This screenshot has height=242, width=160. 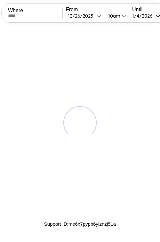 What do you see at coordinates (143, 16) in the screenshot?
I see `div: 1 / 4 / 2026` at bounding box center [143, 16].